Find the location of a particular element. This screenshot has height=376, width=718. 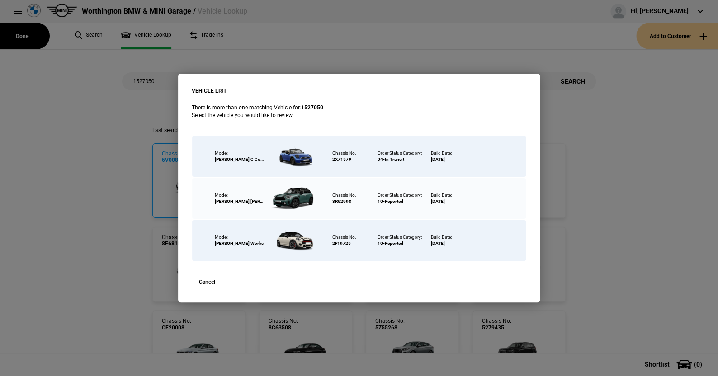

strong: 1527050 is located at coordinates (312, 108).